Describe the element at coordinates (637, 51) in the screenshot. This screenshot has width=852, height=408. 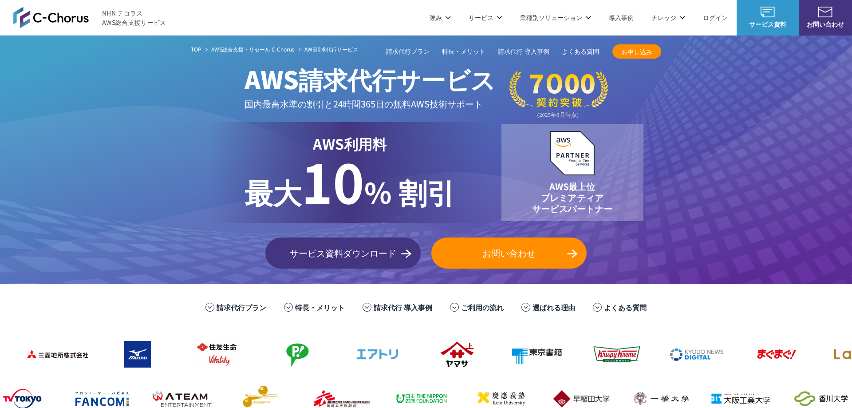
I see `a: お申し込み` at that location.